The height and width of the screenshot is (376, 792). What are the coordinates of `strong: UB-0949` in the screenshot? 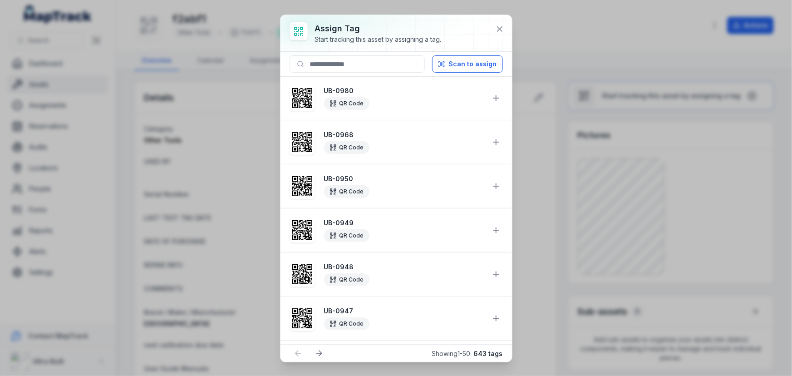 It's located at (404, 223).